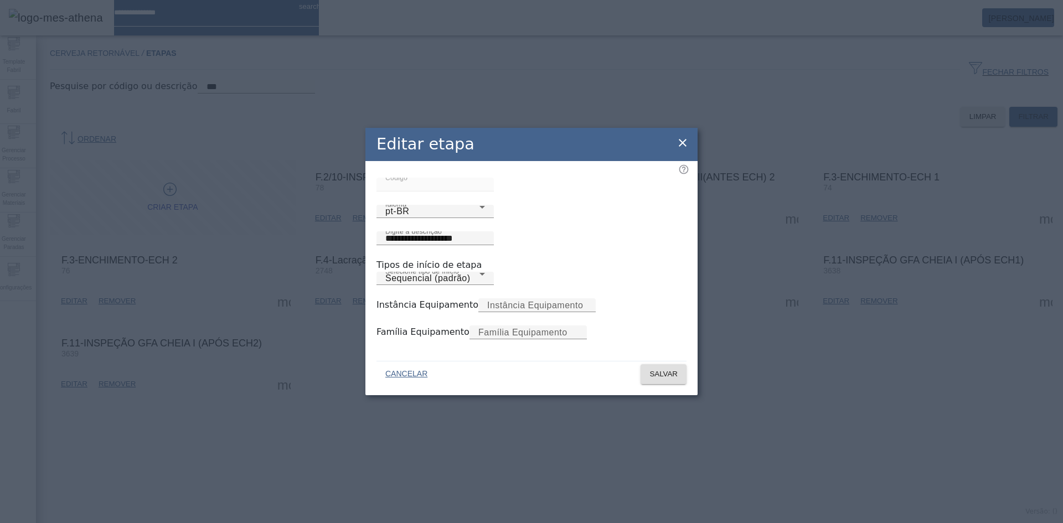  What do you see at coordinates (427, 304) in the screenshot?
I see `label: Instância Equipamento` at bounding box center [427, 304].